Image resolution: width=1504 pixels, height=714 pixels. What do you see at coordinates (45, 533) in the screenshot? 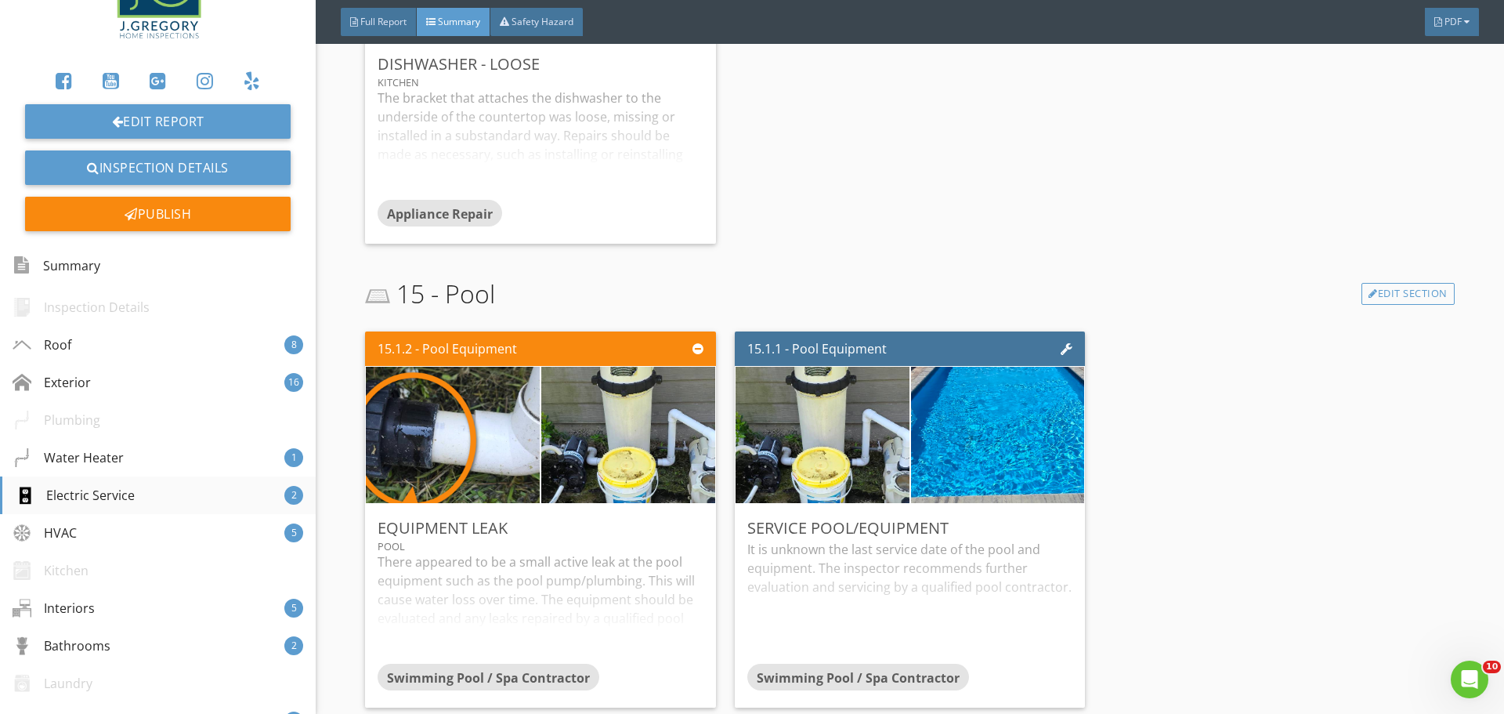
I see `div: HVAC` at bounding box center [45, 533].